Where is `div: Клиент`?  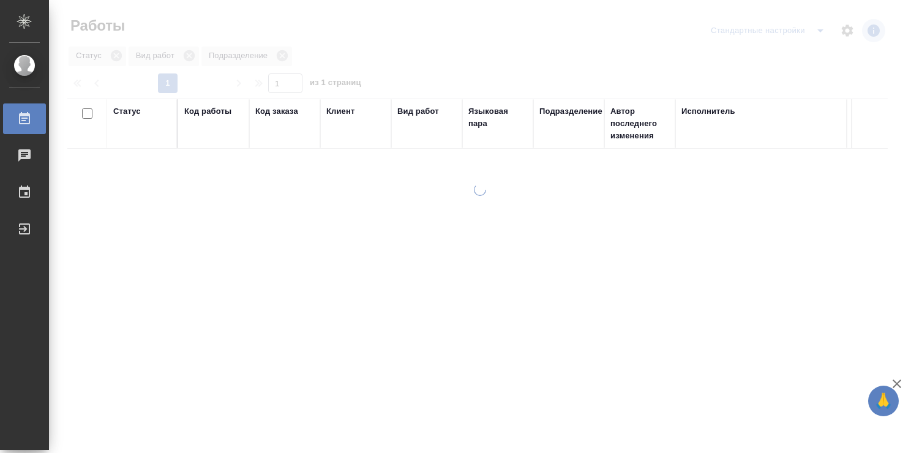
div: Клиент is located at coordinates (340, 111).